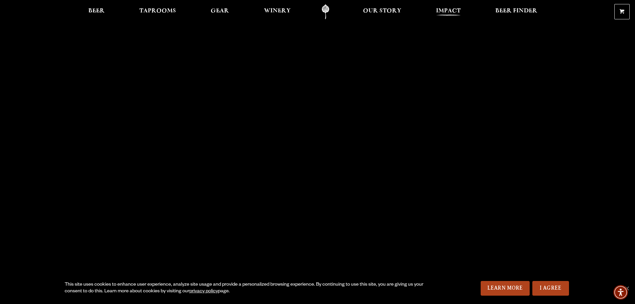 Image resolution: width=635 pixels, height=304 pixels. Describe the element at coordinates (96, 11) in the screenshot. I see `span: Beer` at that location.